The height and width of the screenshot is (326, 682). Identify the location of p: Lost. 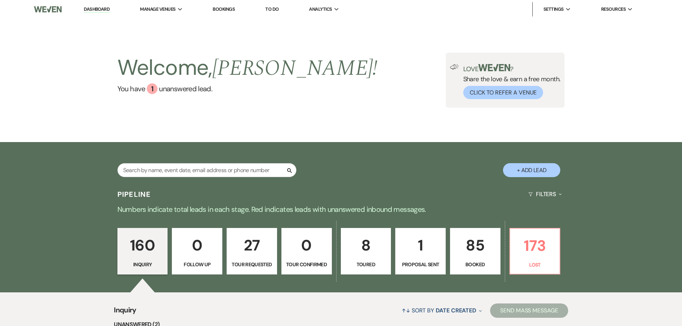
(535, 265).